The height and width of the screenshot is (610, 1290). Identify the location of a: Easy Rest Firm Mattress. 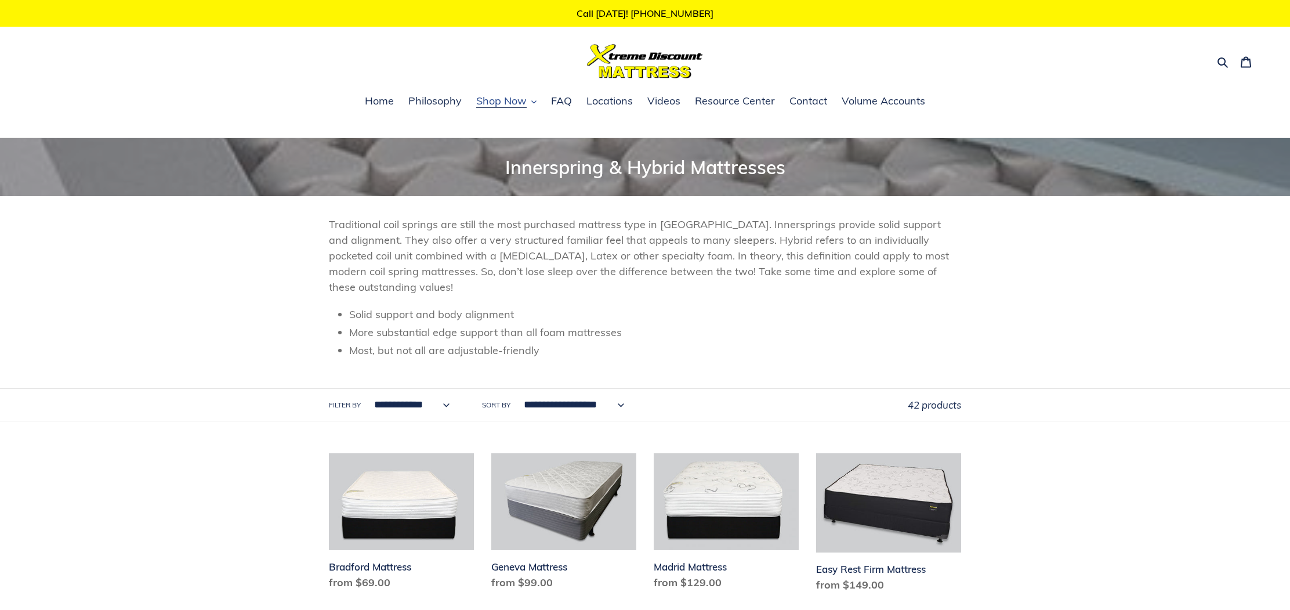
(888, 525).